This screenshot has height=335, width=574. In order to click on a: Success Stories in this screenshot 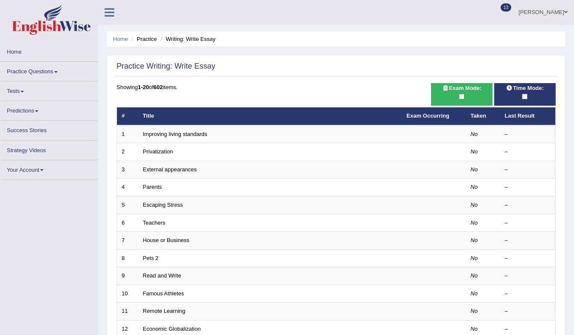, I will do `click(49, 129)`.